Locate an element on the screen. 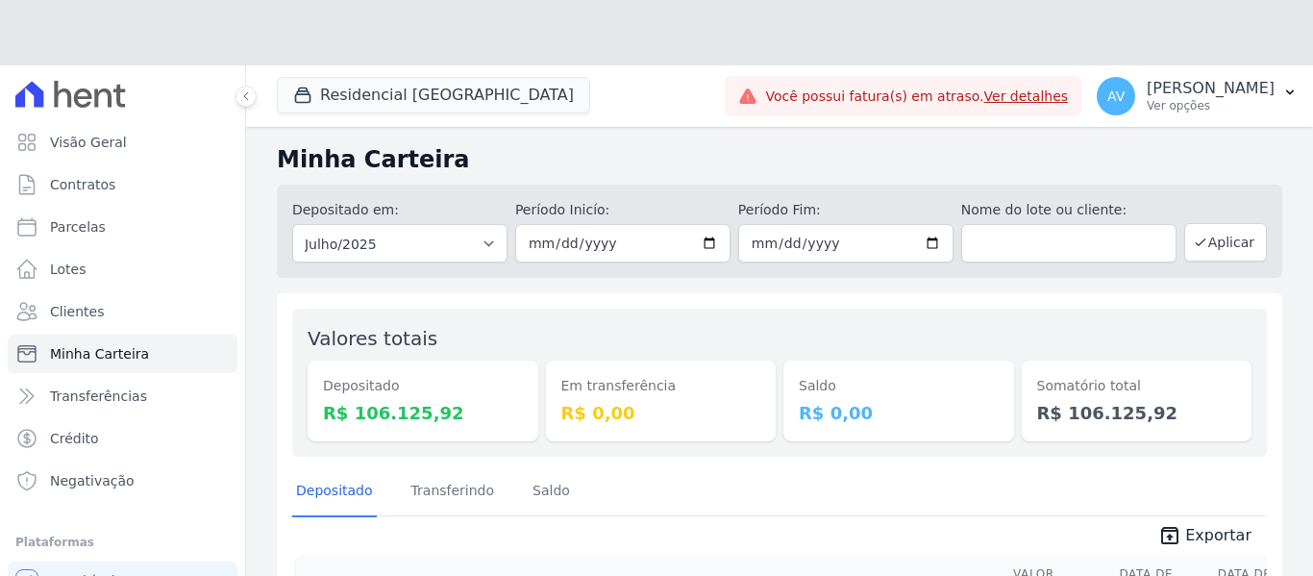 This screenshot has height=576, width=1313. a: Saldo is located at coordinates (551, 492).